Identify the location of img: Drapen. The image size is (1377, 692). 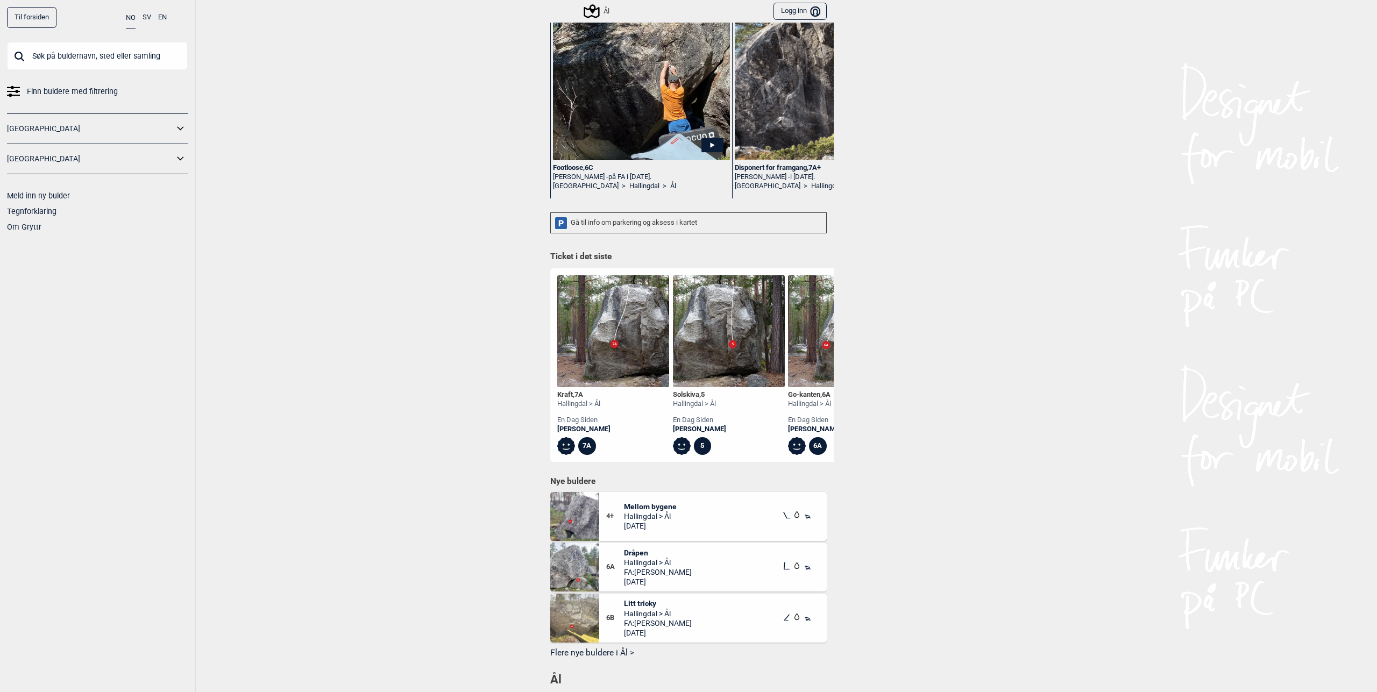
(574, 567).